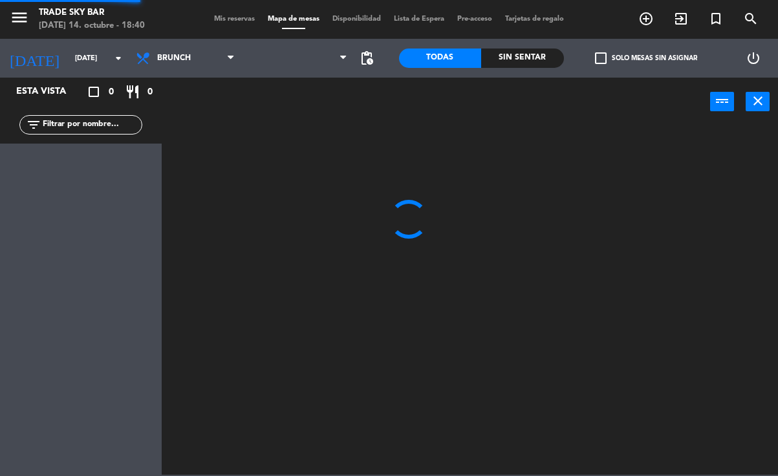 The height and width of the screenshot is (476, 778). Describe the element at coordinates (50, 92) in the screenshot. I see `div: Esta vista` at that location.